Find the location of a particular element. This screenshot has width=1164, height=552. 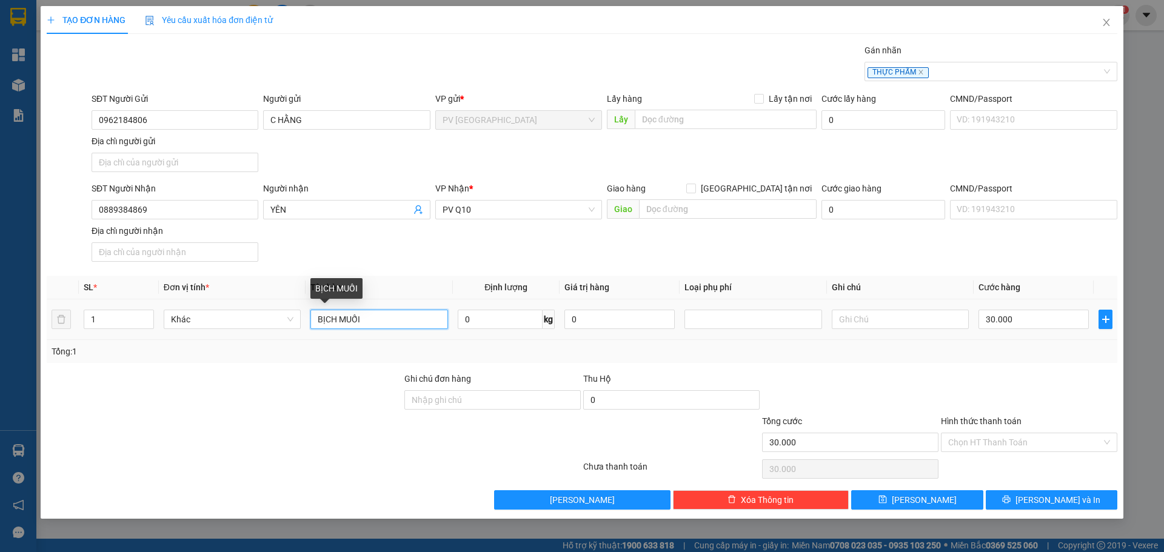

div: VP gửi is located at coordinates (518, 99).